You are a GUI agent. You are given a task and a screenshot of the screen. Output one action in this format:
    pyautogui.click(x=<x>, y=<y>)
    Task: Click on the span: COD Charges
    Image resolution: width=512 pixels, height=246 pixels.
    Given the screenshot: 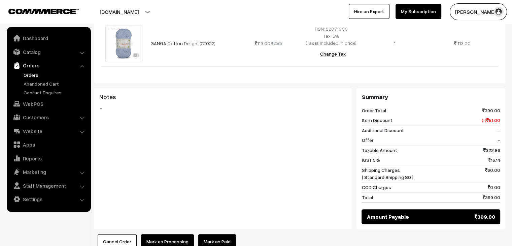 What is the action you would take?
    pyautogui.click(x=376, y=187)
    